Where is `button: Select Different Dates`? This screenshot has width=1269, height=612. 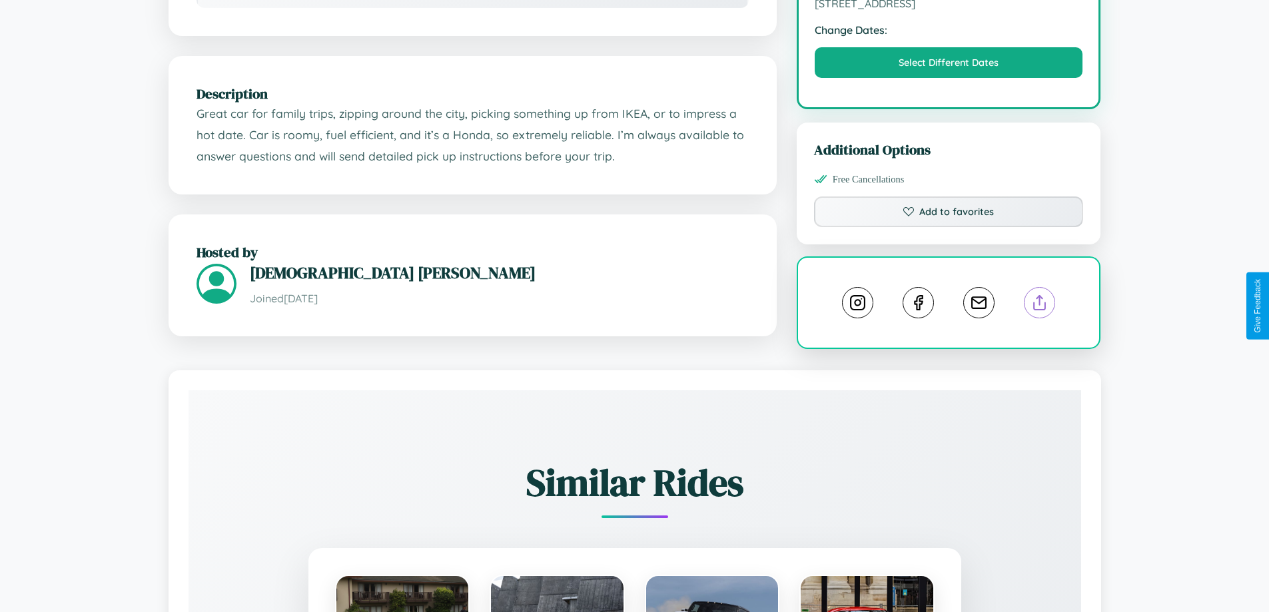 button: Select Different Dates is located at coordinates (948, 63).